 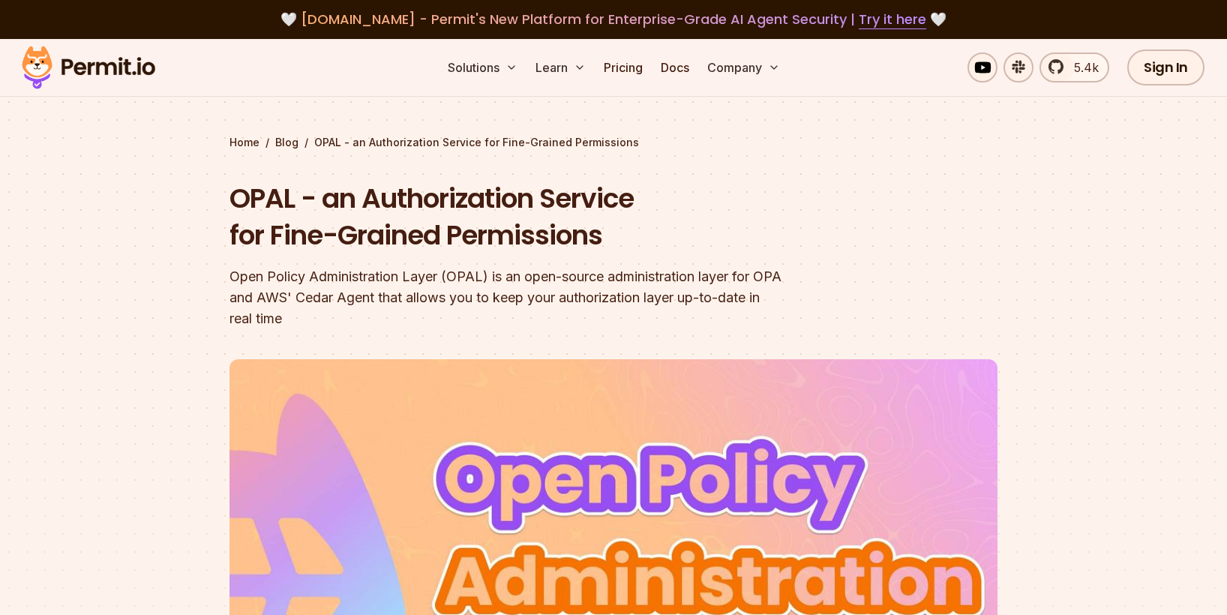 What do you see at coordinates (287, 143) in the screenshot?
I see `a: Blog` at bounding box center [287, 143].